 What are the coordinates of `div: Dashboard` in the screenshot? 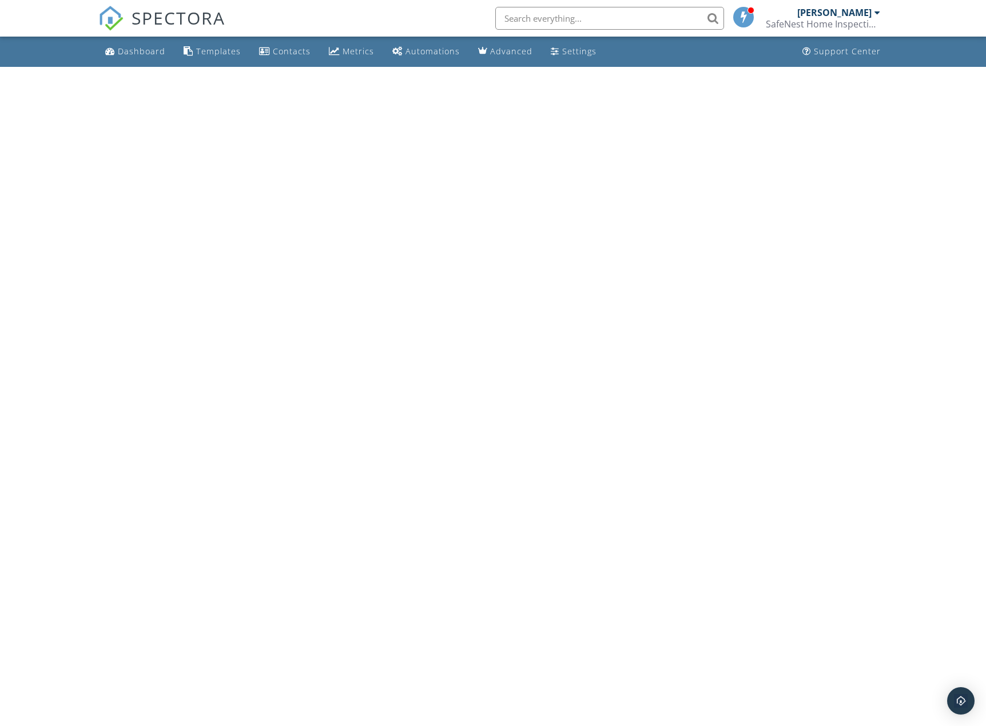 It's located at (141, 51).